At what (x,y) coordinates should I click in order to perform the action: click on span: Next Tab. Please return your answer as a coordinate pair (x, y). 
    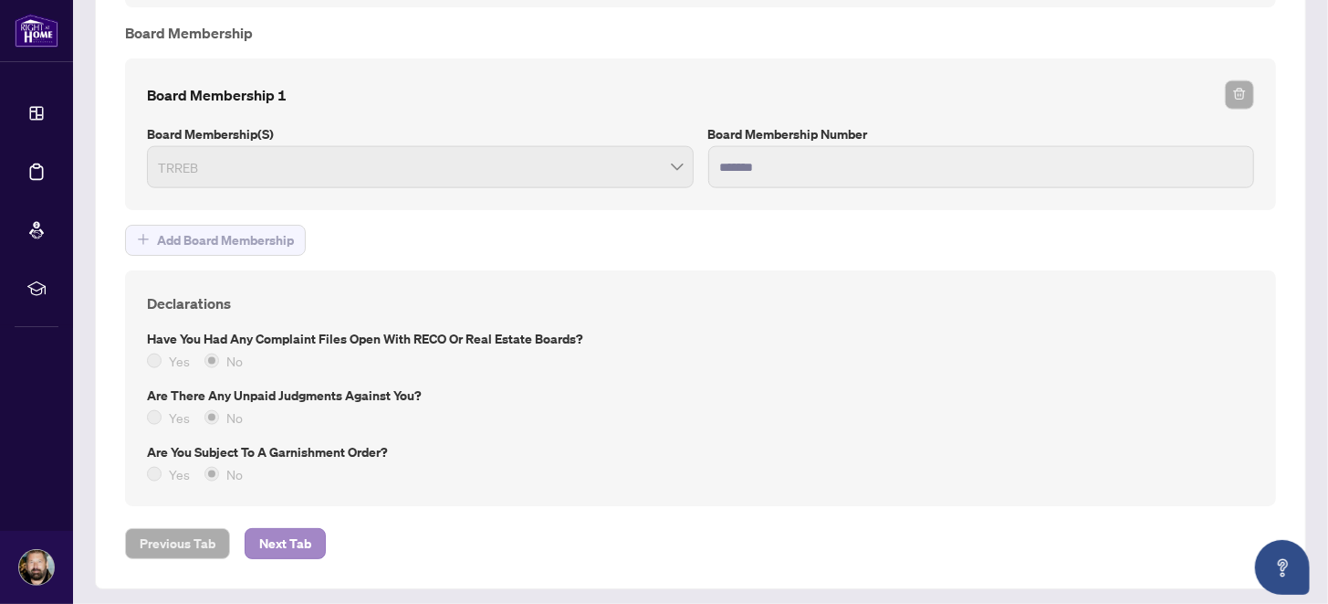
    Looking at the image, I should click on (285, 543).